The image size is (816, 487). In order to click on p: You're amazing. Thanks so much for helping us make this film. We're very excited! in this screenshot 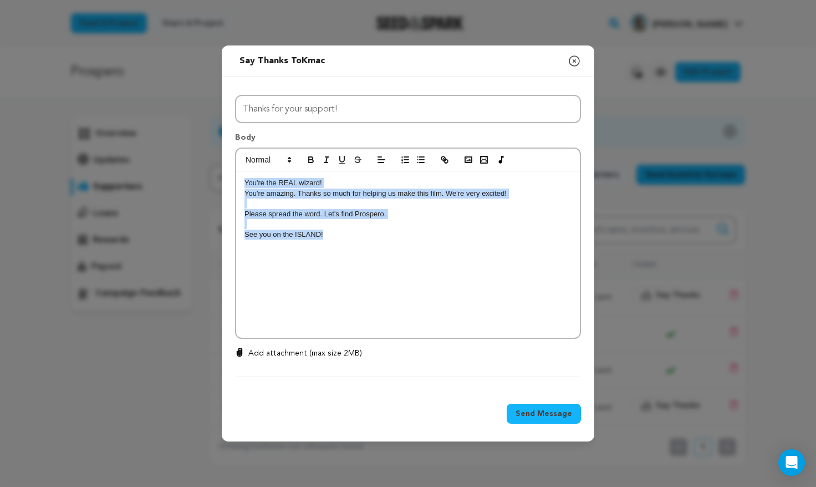, I will do `click(408, 193)`.